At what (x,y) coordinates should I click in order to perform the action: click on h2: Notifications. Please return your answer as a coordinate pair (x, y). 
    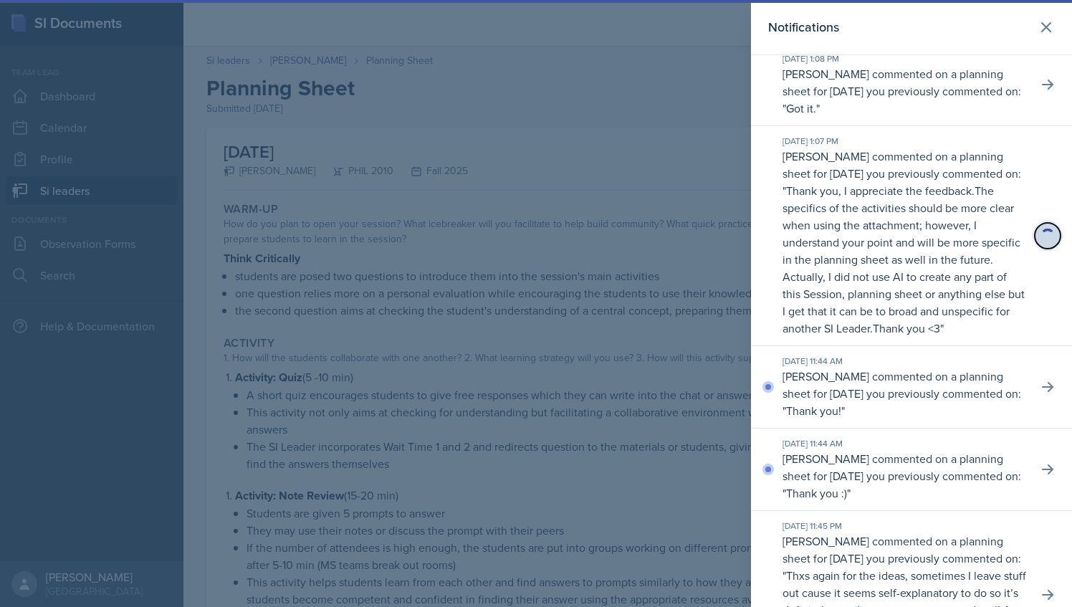
    Looking at the image, I should click on (803, 27).